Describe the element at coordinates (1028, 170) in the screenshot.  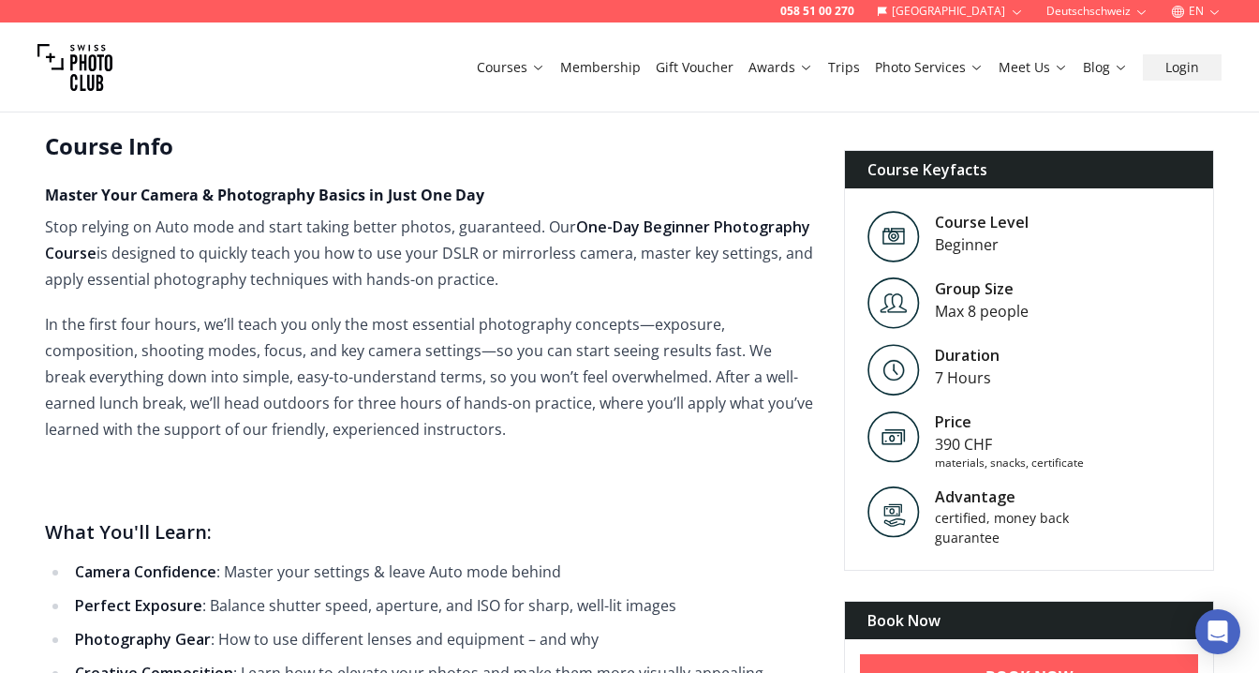
I see `div: Course Keyfacts` at that location.